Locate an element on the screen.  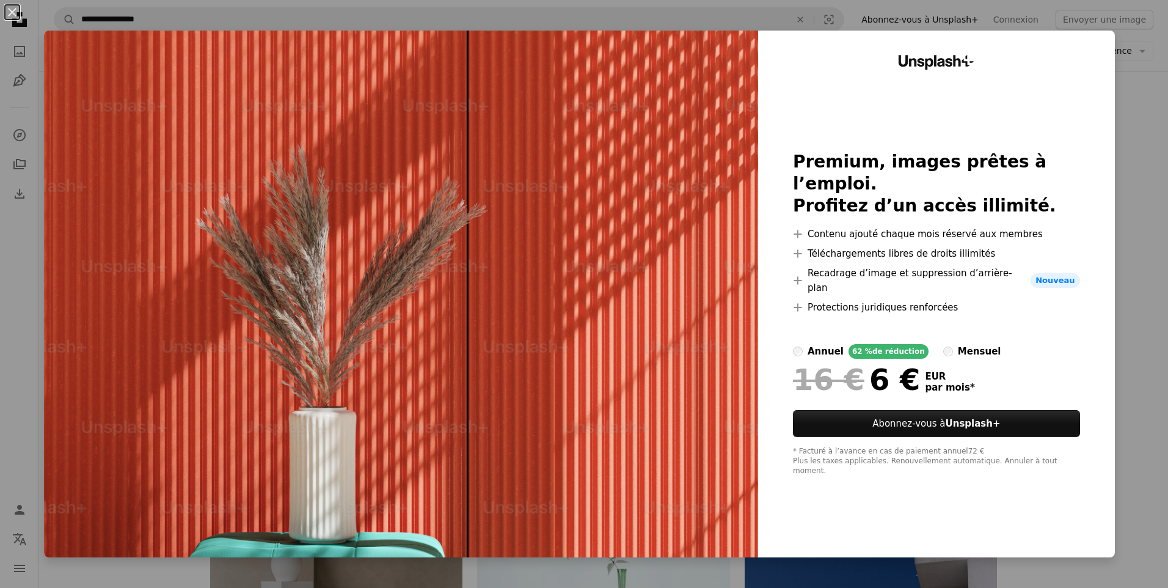
div: 62 % de réduction is located at coordinates (889, 351).